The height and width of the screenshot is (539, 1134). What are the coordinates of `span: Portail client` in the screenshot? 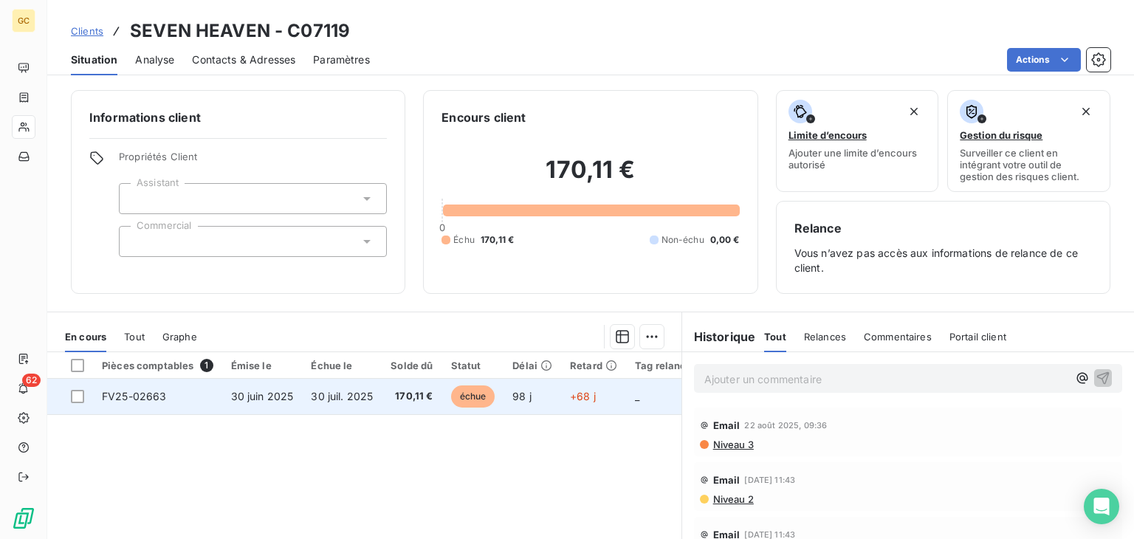 It's located at (977, 337).